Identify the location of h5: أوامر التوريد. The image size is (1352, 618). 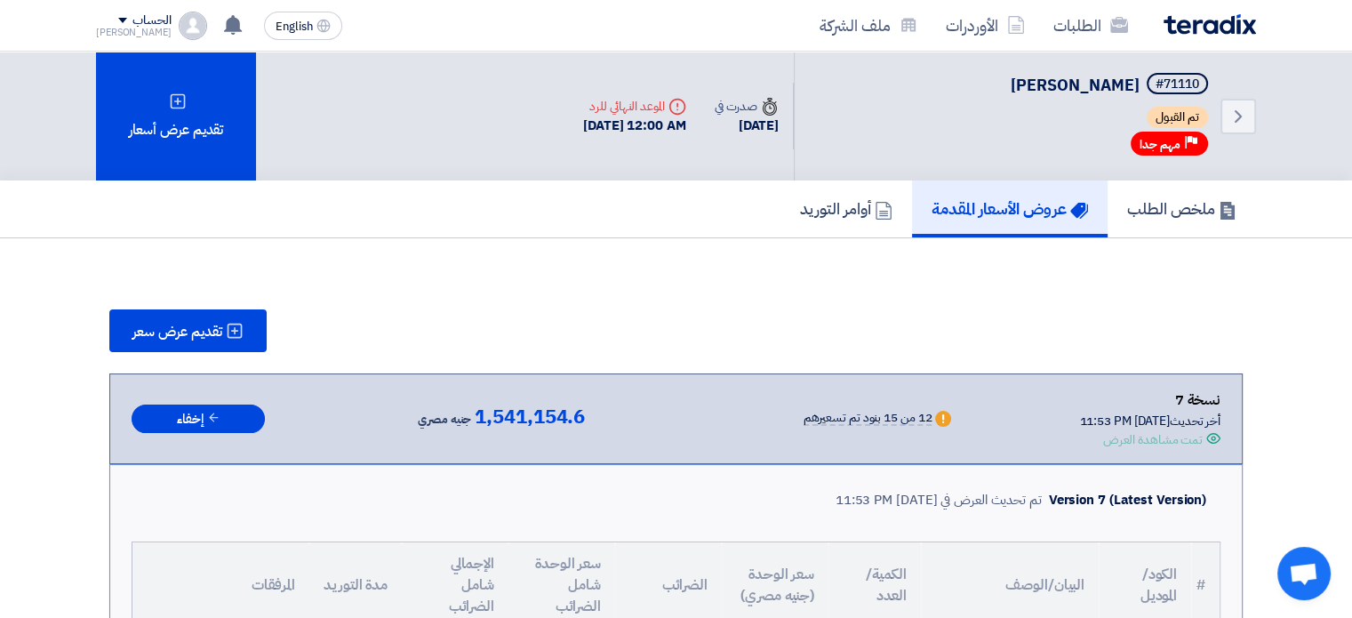
(846, 208).